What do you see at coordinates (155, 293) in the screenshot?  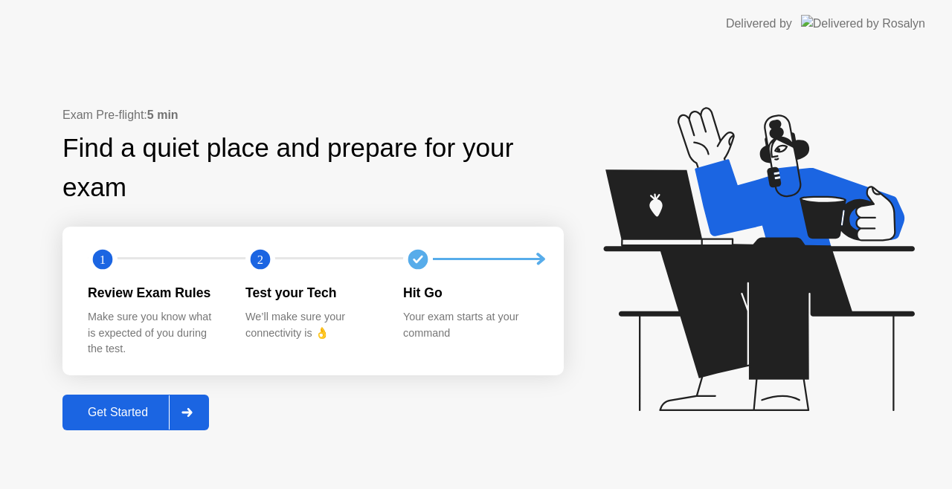 I see `div: Review Exam Rules` at bounding box center [155, 293].